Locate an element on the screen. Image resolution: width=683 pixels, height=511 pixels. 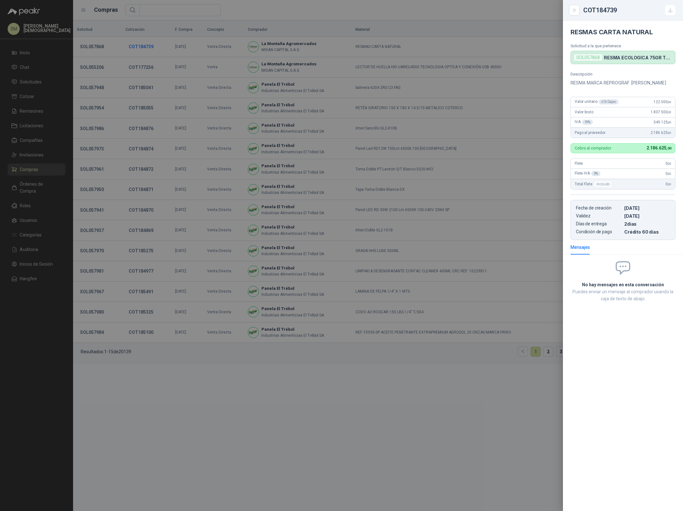
p: Fecha de creación is located at coordinates (599, 208).